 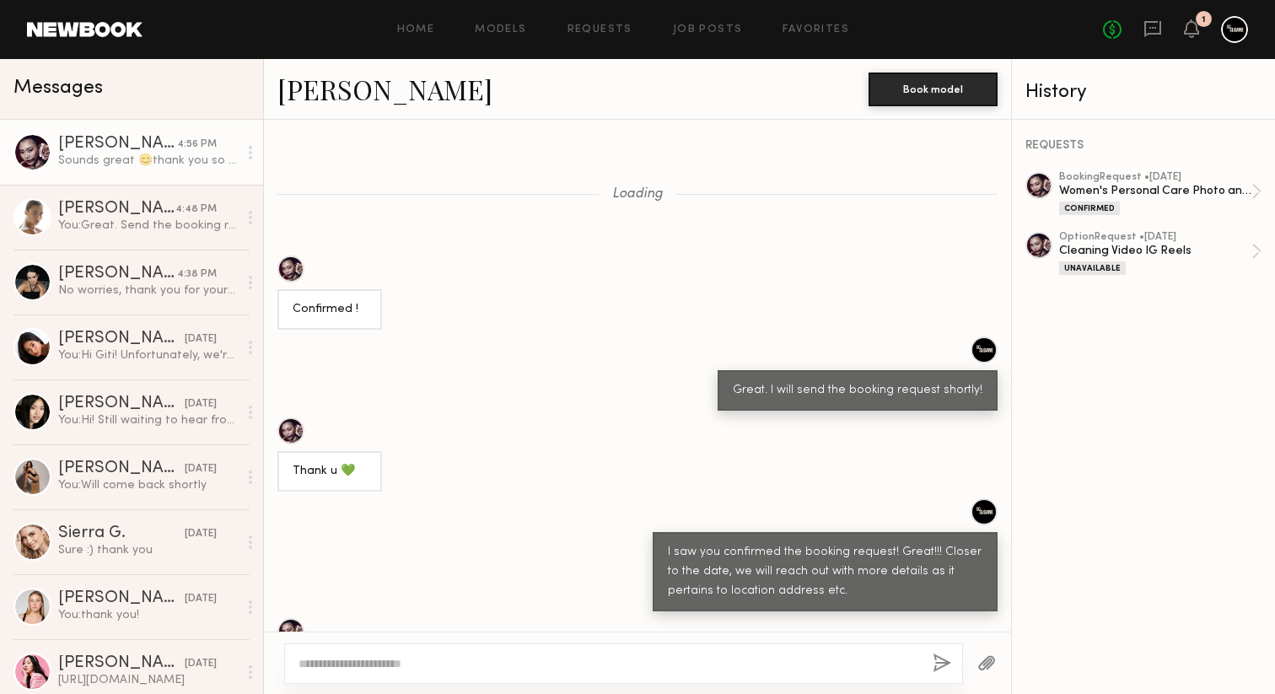 I want to click on div: 4:48 PM, so click(x=196, y=209).